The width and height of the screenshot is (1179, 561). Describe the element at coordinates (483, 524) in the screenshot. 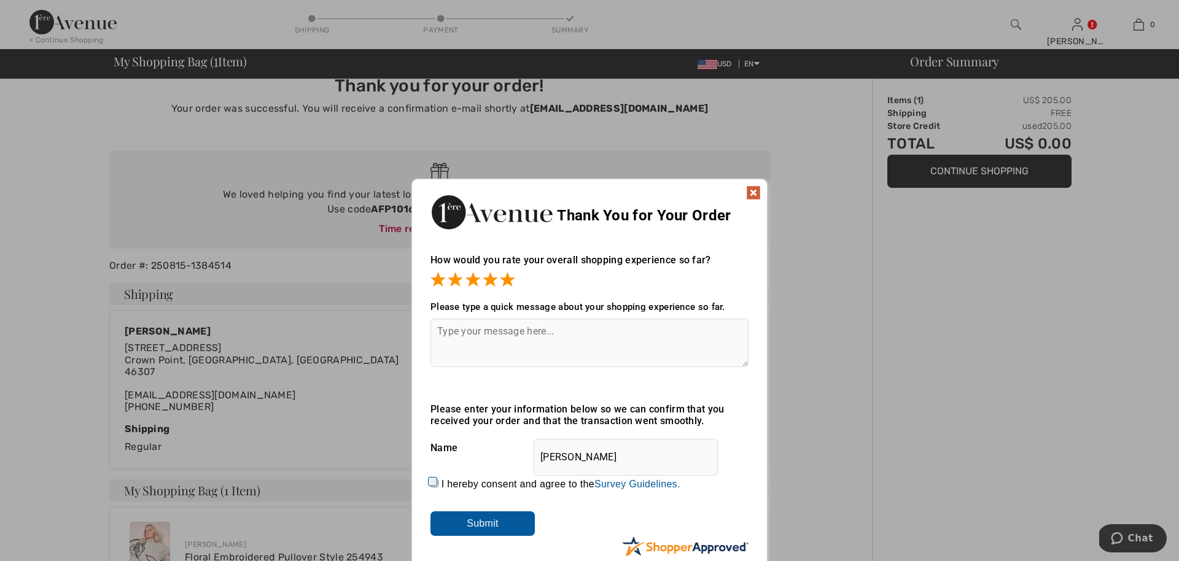

I see `input: Submit` at that location.